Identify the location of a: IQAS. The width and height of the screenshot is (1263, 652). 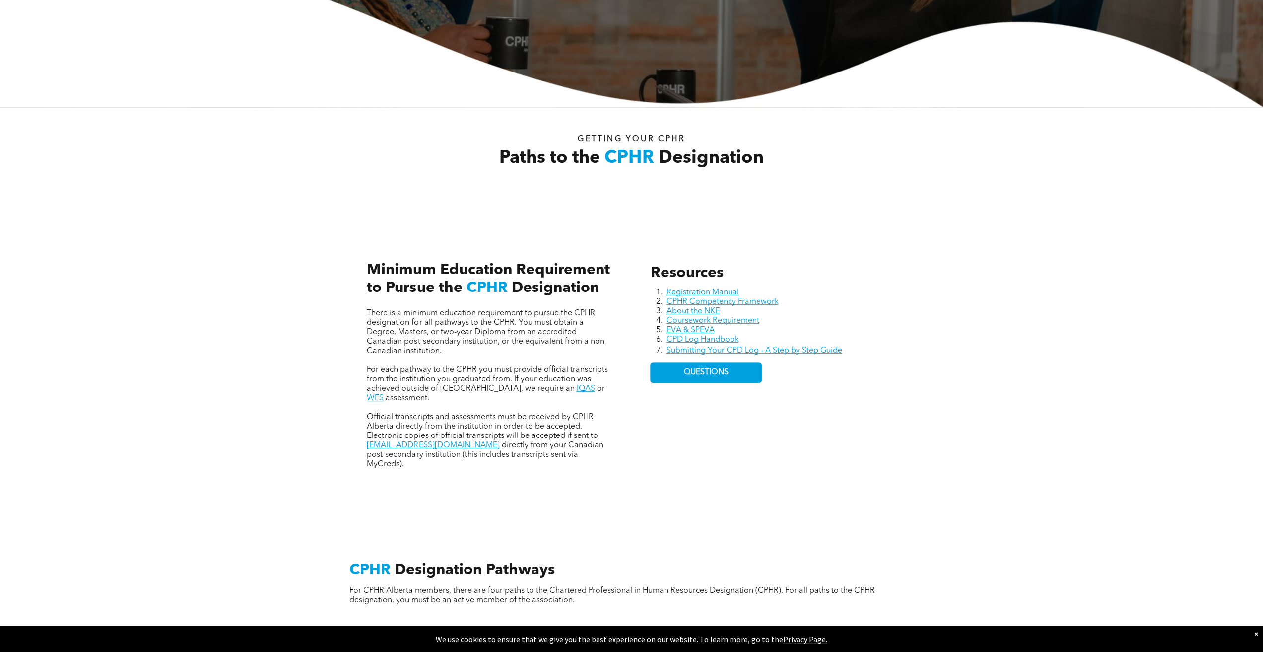
(585, 389).